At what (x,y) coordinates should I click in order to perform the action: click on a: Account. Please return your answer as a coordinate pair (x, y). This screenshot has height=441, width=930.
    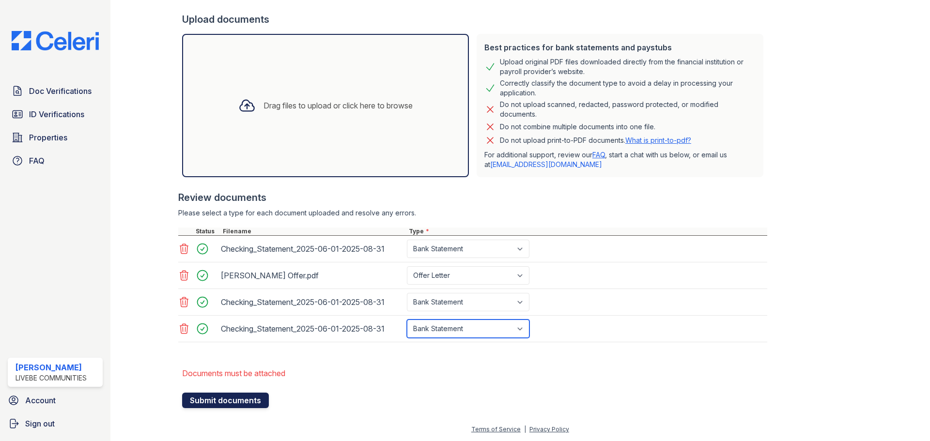
    Looking at the image, I should click on (55, 401).